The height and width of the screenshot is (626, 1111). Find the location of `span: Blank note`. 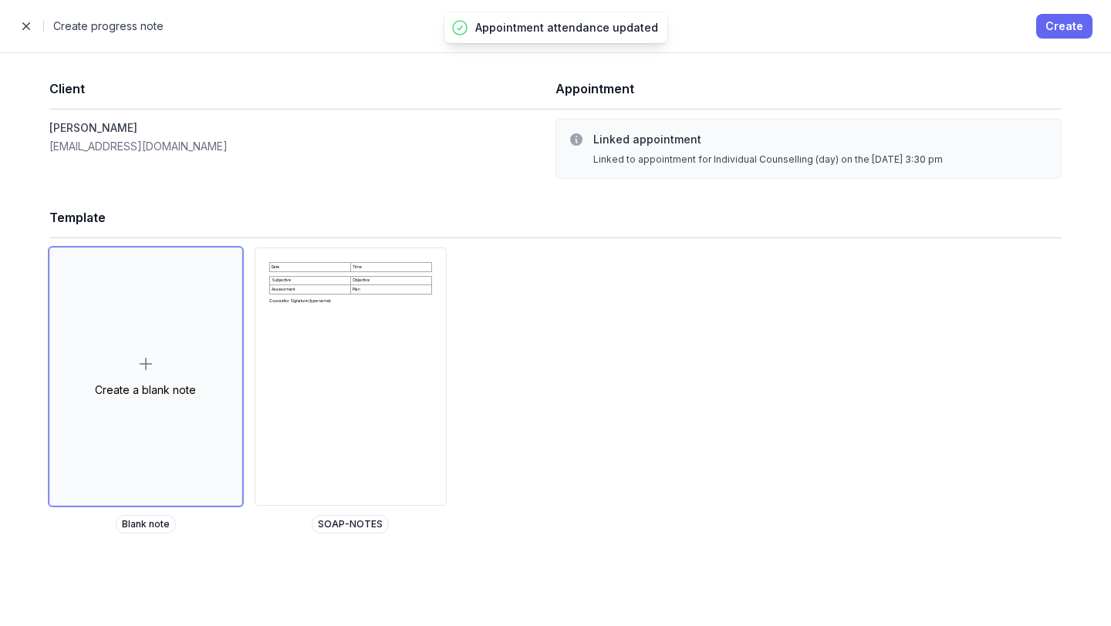

span: Blank note is located at coordinates (146, 525).